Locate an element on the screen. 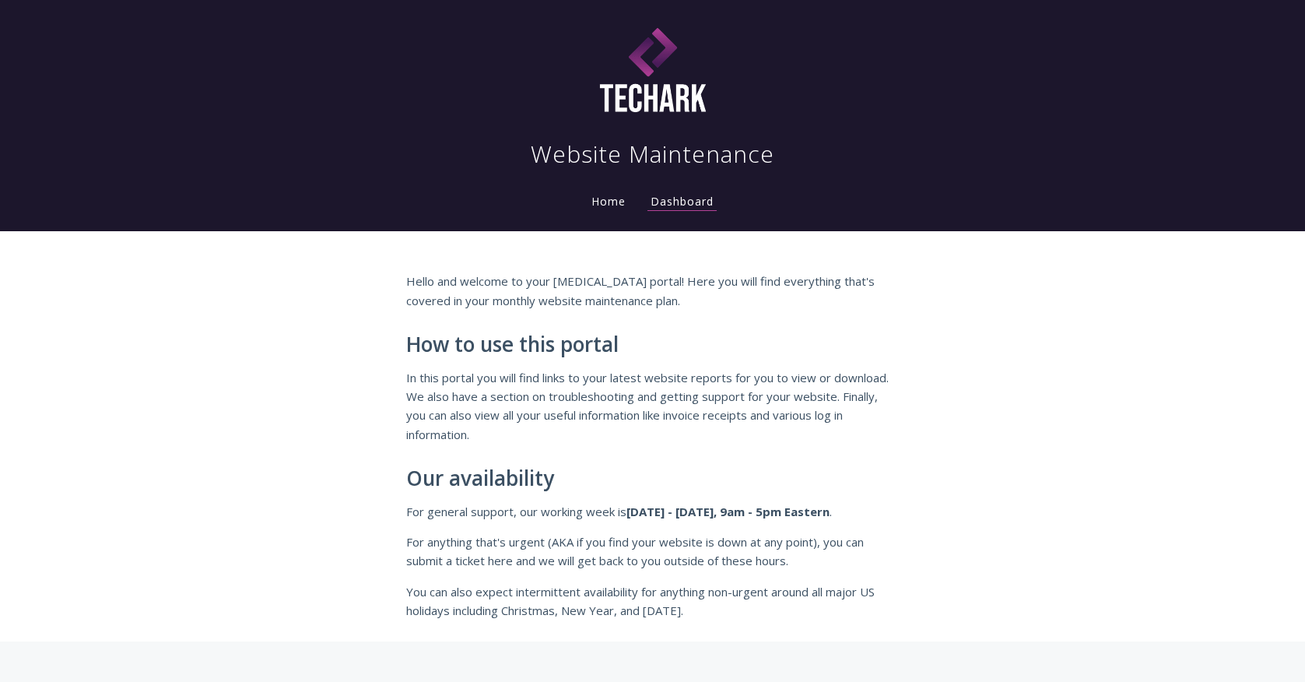 Image resolution: width=1305 pixels, height=682 pixels. p: You can also expect intermittent availability for anything non-urgent around all major US holiday... is located at coordinates (653, 601).